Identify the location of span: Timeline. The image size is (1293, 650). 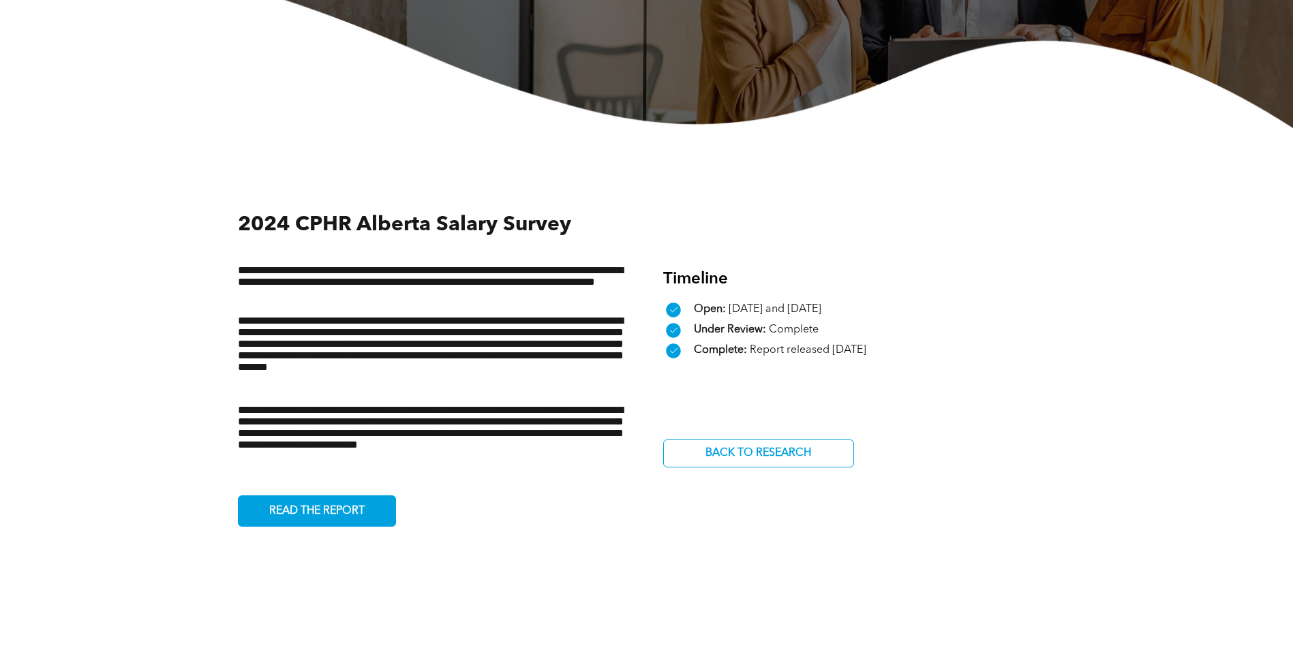
(696, 280).